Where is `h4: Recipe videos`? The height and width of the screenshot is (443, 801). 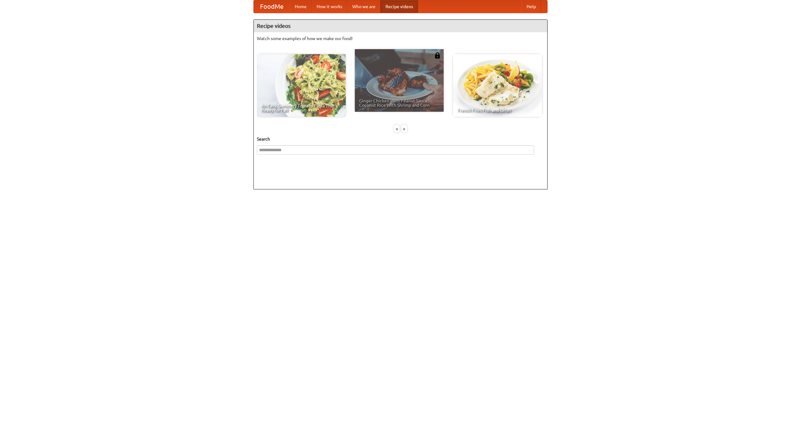
h4: Recipe videos is located at coordinates (401, 26).